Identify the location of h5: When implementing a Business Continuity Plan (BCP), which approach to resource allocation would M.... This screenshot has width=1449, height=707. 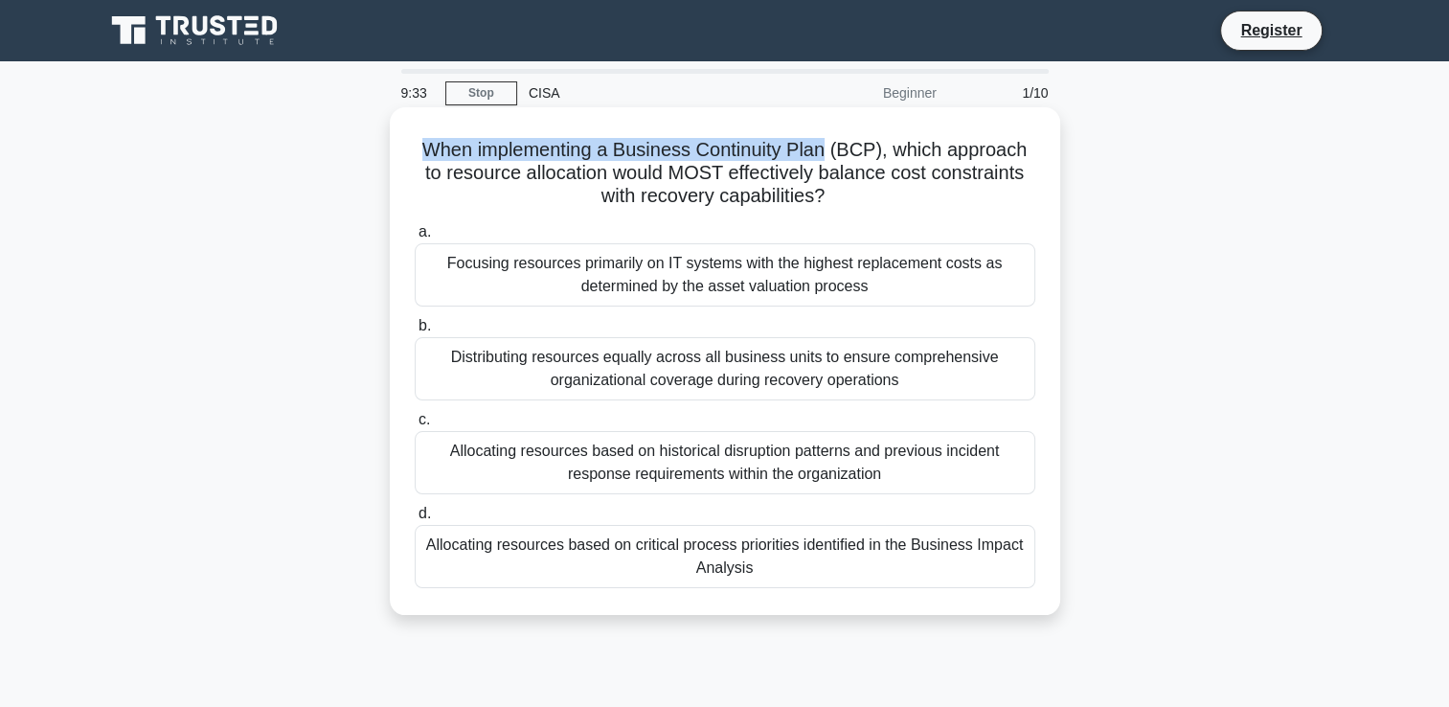
(725, 173).